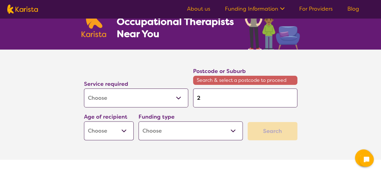 The image size is (381, 174). What do you see at coordinates (364, 157) in the screenshot?
I see `button: Channel Menu` at bounding box center [364, 157].